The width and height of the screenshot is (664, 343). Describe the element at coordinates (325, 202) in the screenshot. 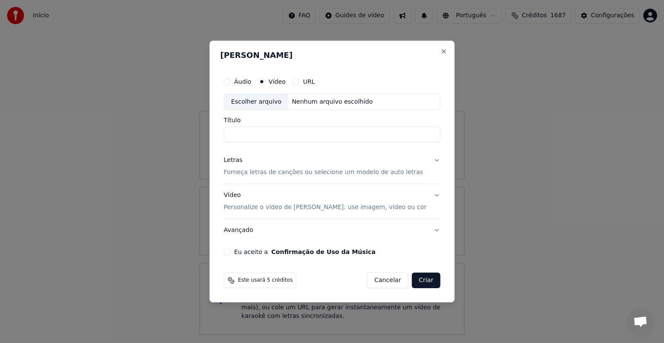

I see `div: Vídeo` at that location.